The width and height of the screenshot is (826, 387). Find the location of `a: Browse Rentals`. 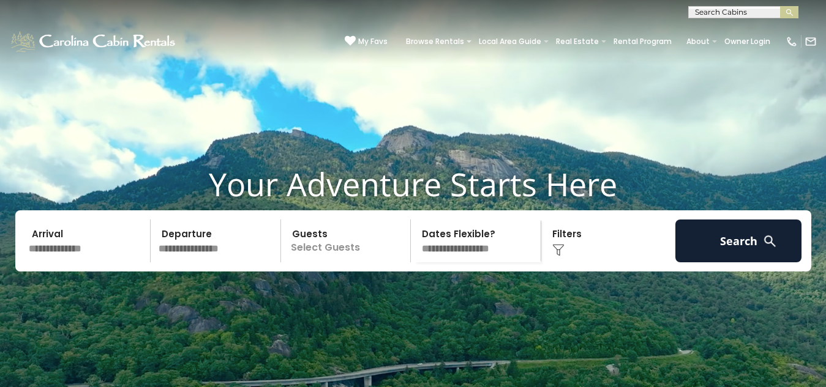

a: Browse Rentals is located at coordinates (435, 42).